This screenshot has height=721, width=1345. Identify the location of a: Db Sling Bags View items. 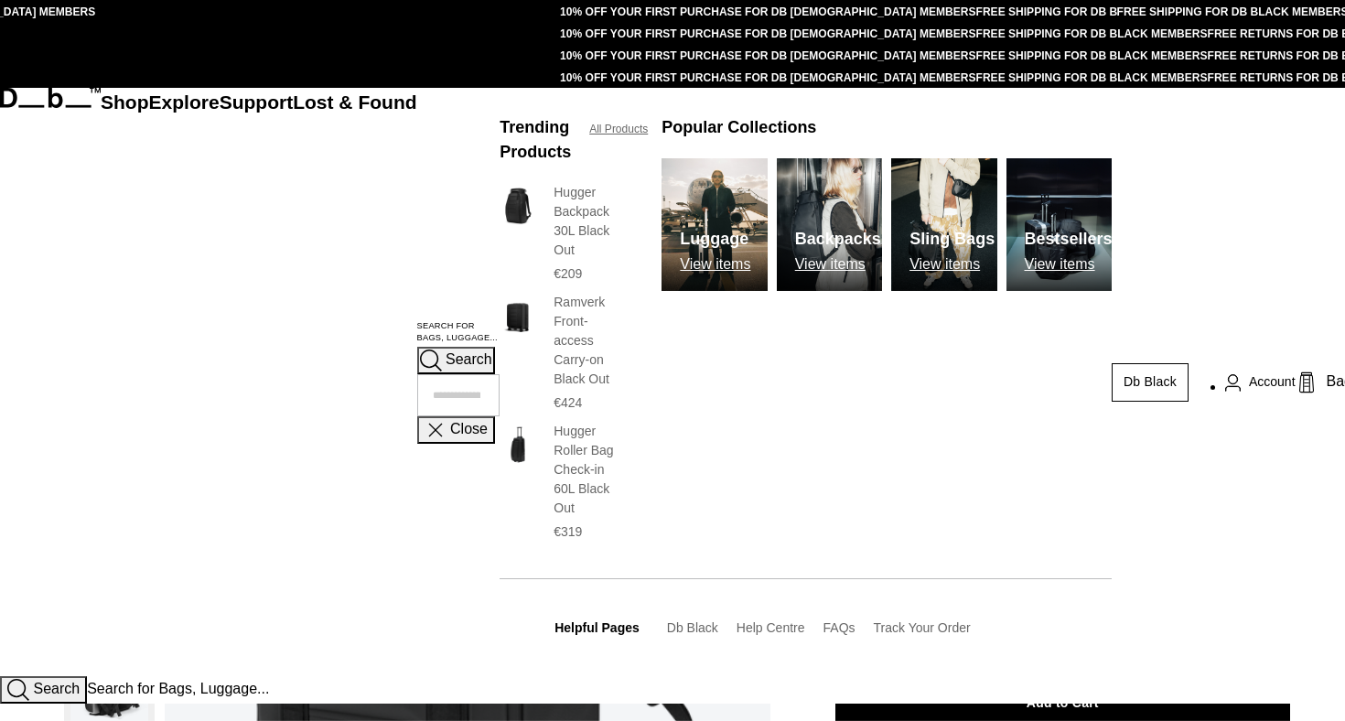
(943, 224).